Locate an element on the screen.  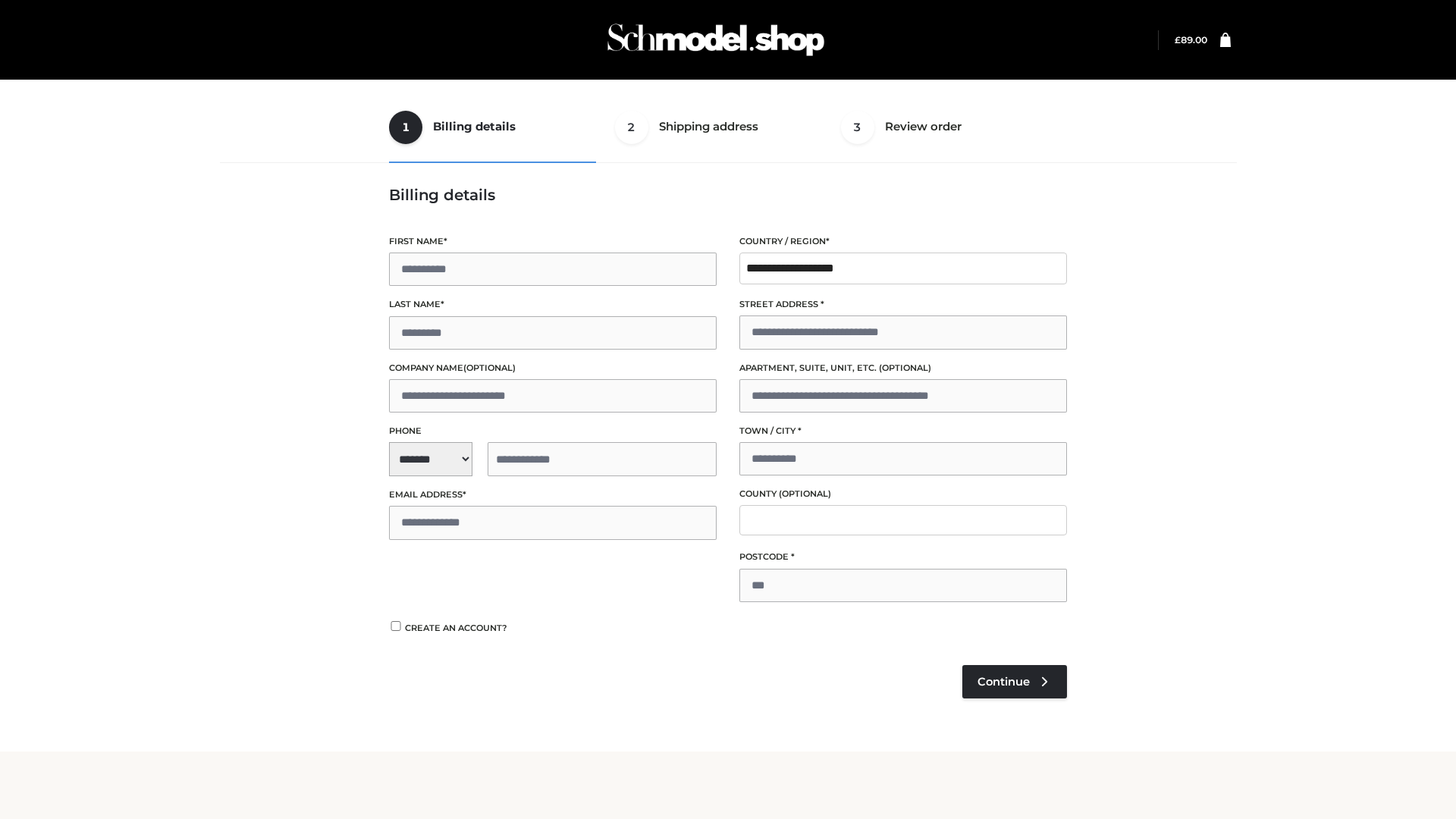
label: County is located at coordinates (902, 493).